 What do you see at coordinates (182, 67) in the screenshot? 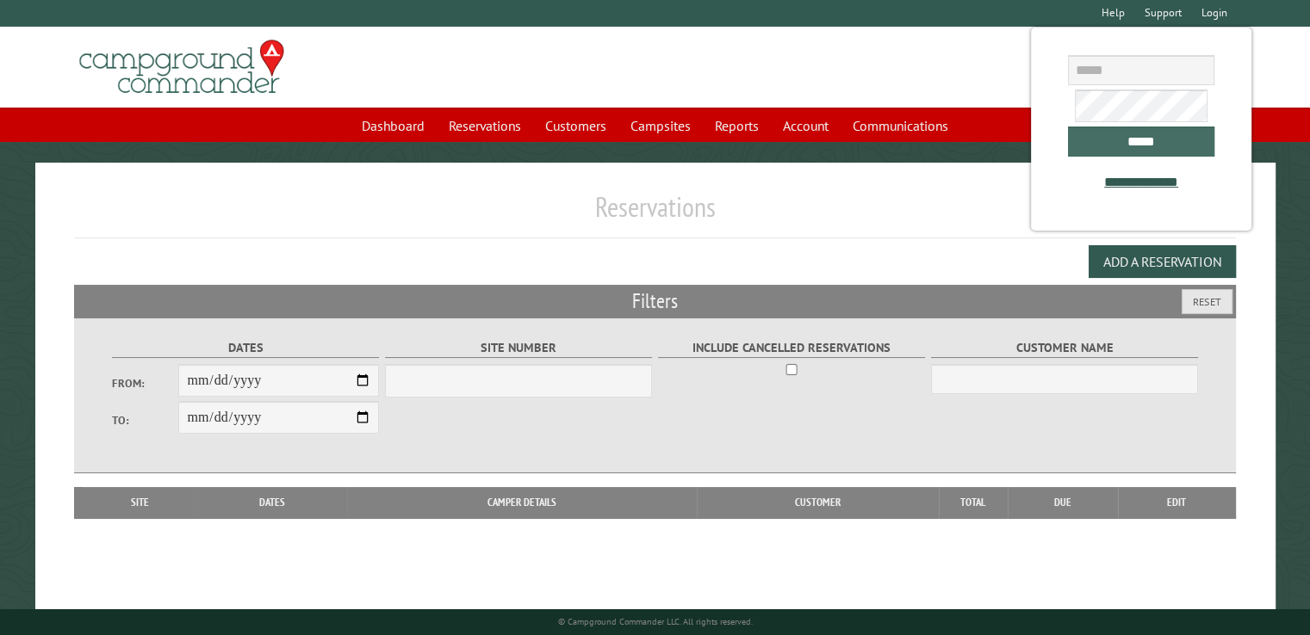
I see `img: Campground Commander` at bounding box center [182, 67].